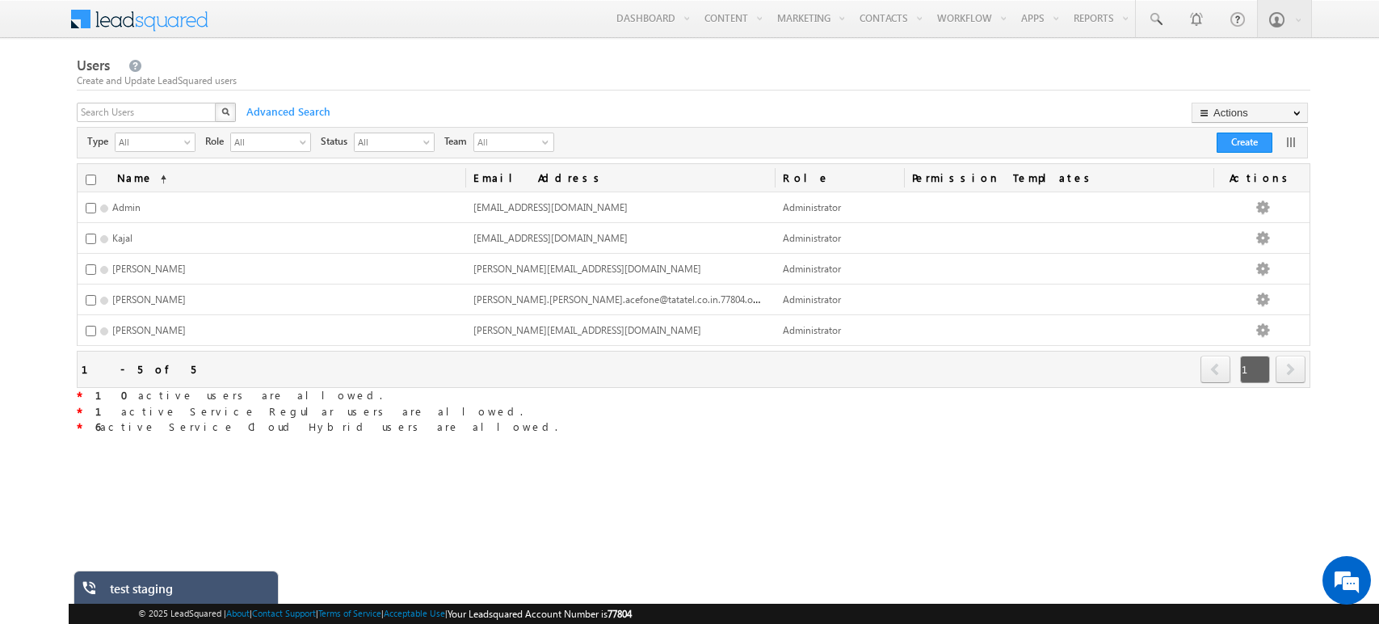 This screenshot has height=624, width=1379. I want to click on span: Permission Templates, so click(1059, 178).